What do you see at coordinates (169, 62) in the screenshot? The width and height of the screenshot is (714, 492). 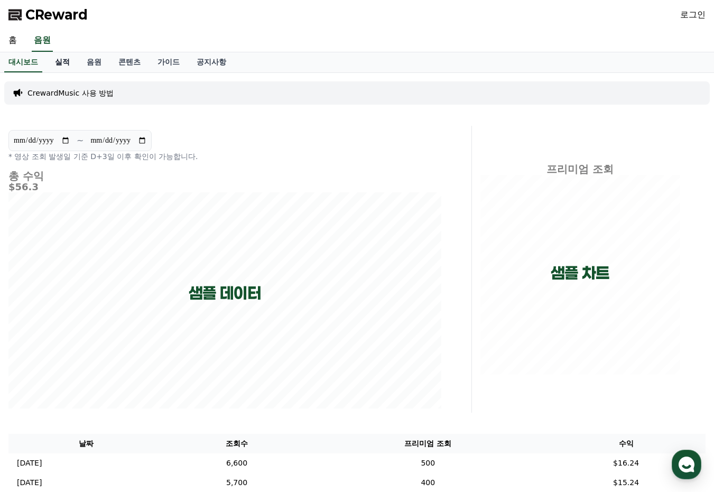 I see `a: 가이드` at bounding box center [169, 62].